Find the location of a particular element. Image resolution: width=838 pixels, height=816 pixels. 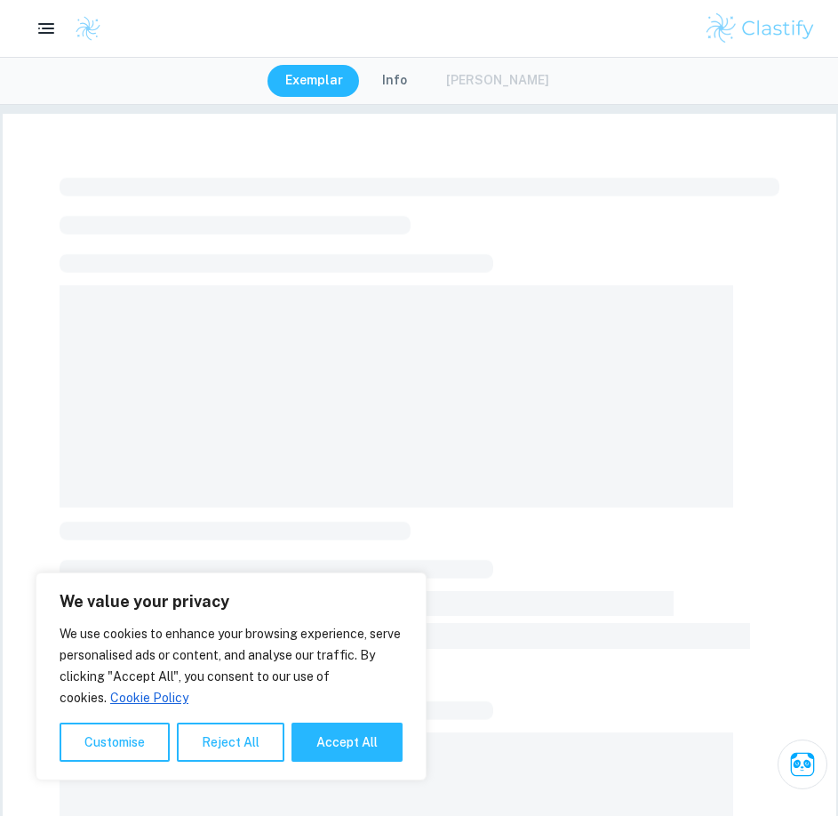

a: Cookie Policy is located at coordinates (149, 698).